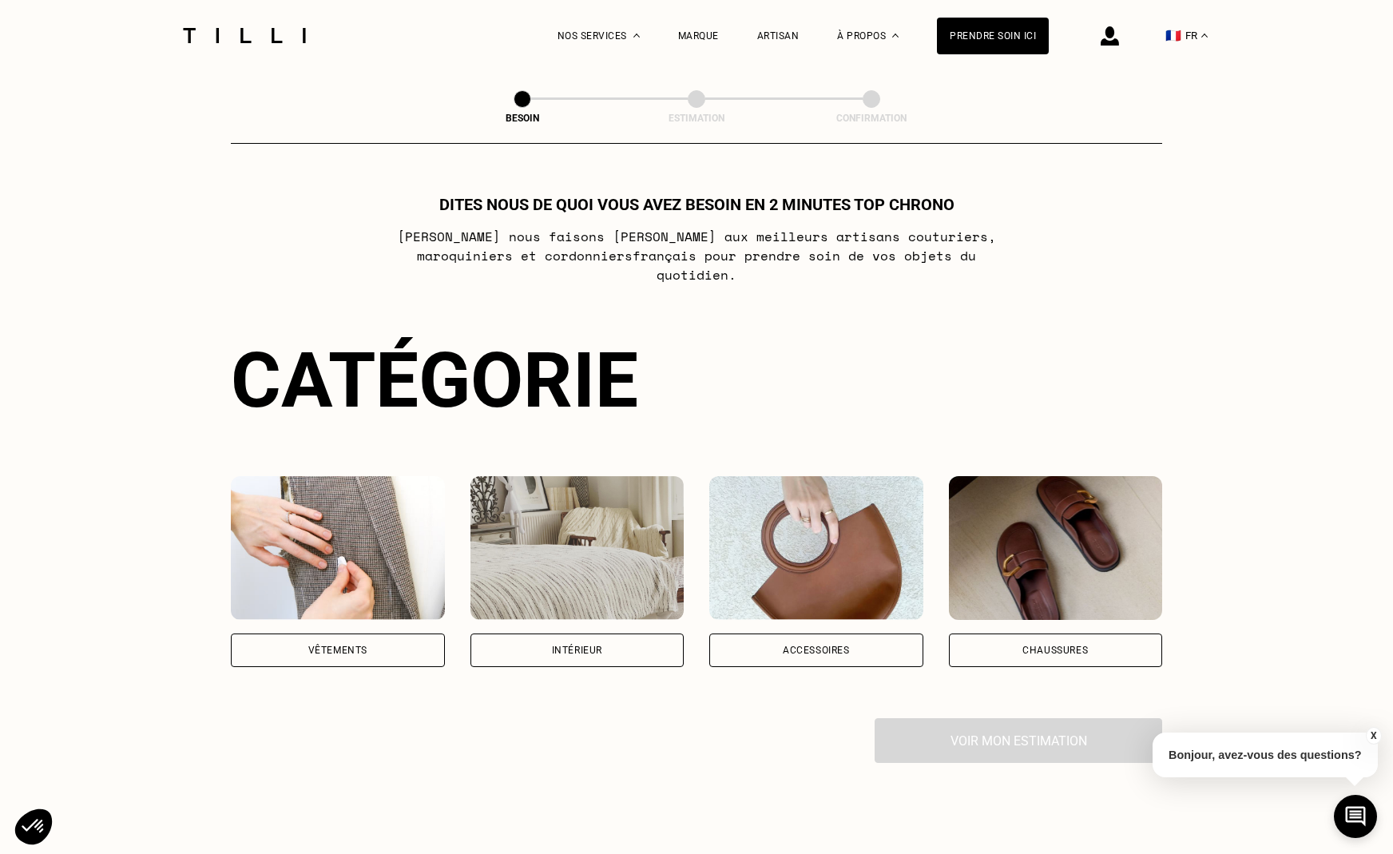  What do you see at coordinates (577, 548) in the screenshot?
I see `img: Intérieur` at bounding box center [577, 548].